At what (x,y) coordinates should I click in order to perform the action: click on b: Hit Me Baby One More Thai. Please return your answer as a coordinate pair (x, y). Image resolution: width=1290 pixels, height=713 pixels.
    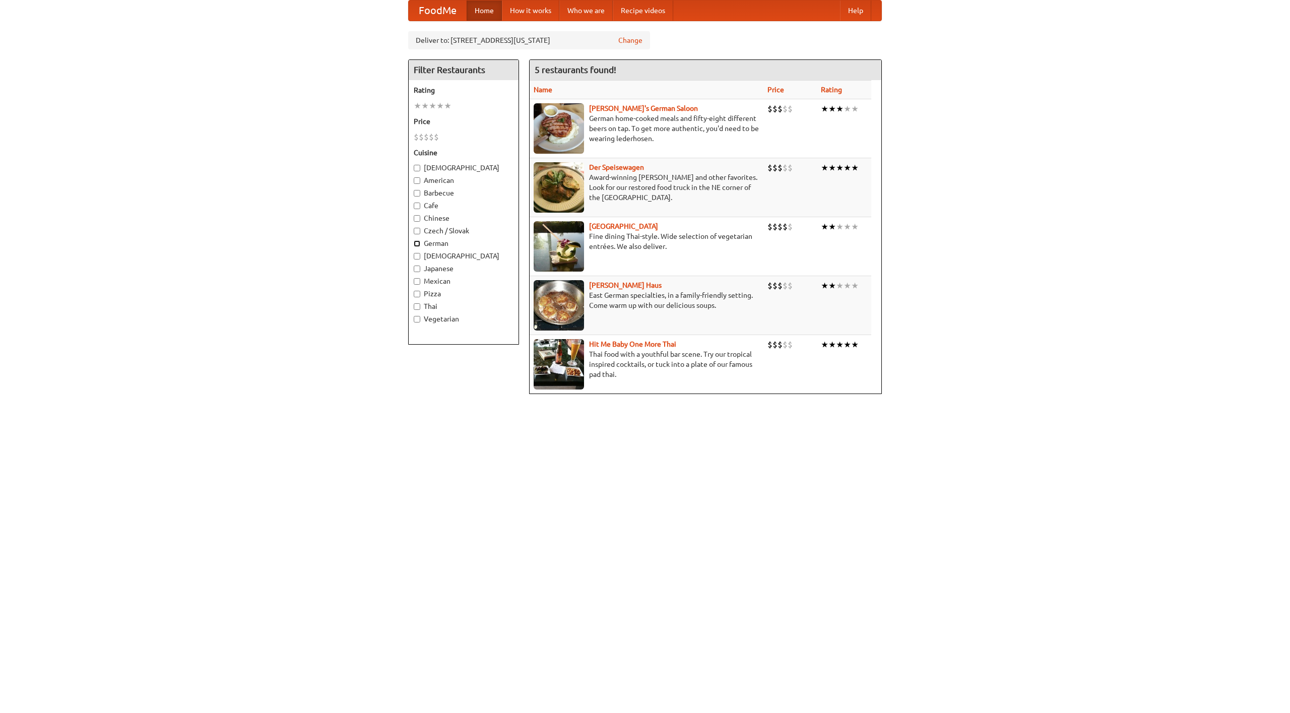
    Looking at the image, I should click on (632, 344).